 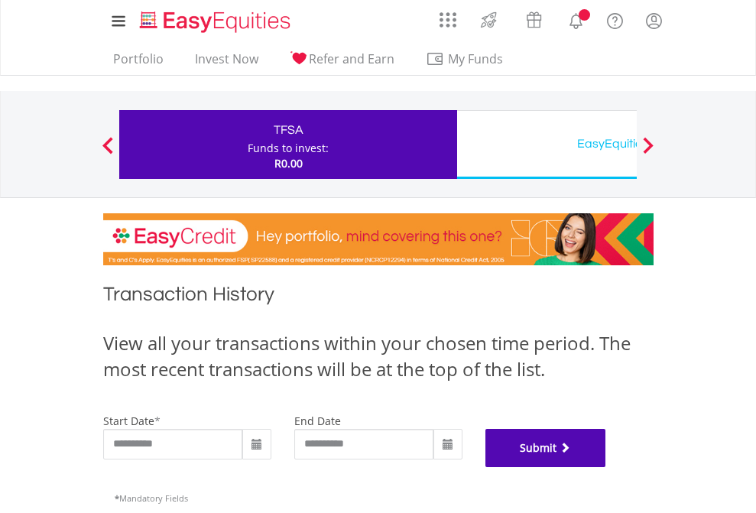 I want to click on div: TFSA, so click(x=288, y=130).